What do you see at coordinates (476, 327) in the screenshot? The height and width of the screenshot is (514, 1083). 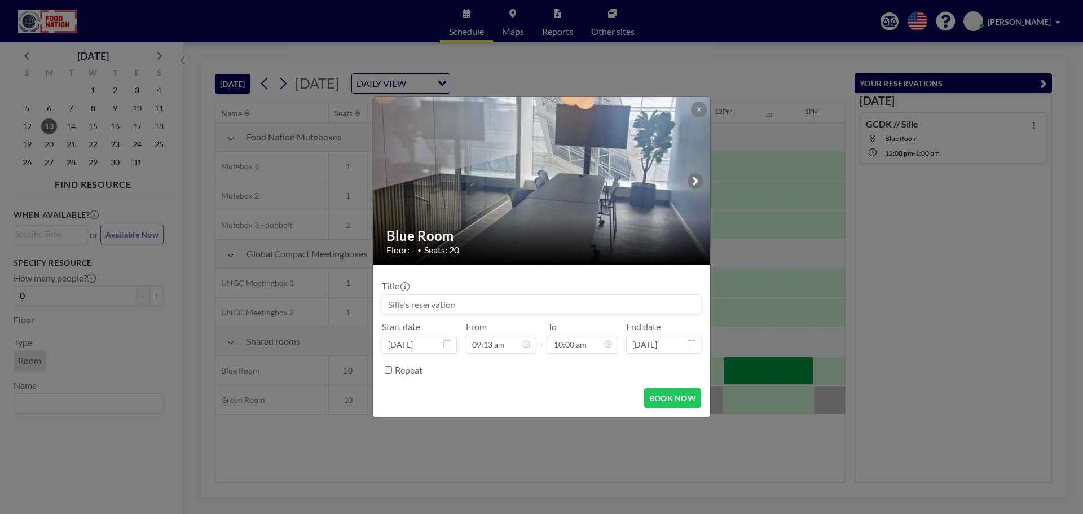 I see `label: From` at bounding box center [476, 327].